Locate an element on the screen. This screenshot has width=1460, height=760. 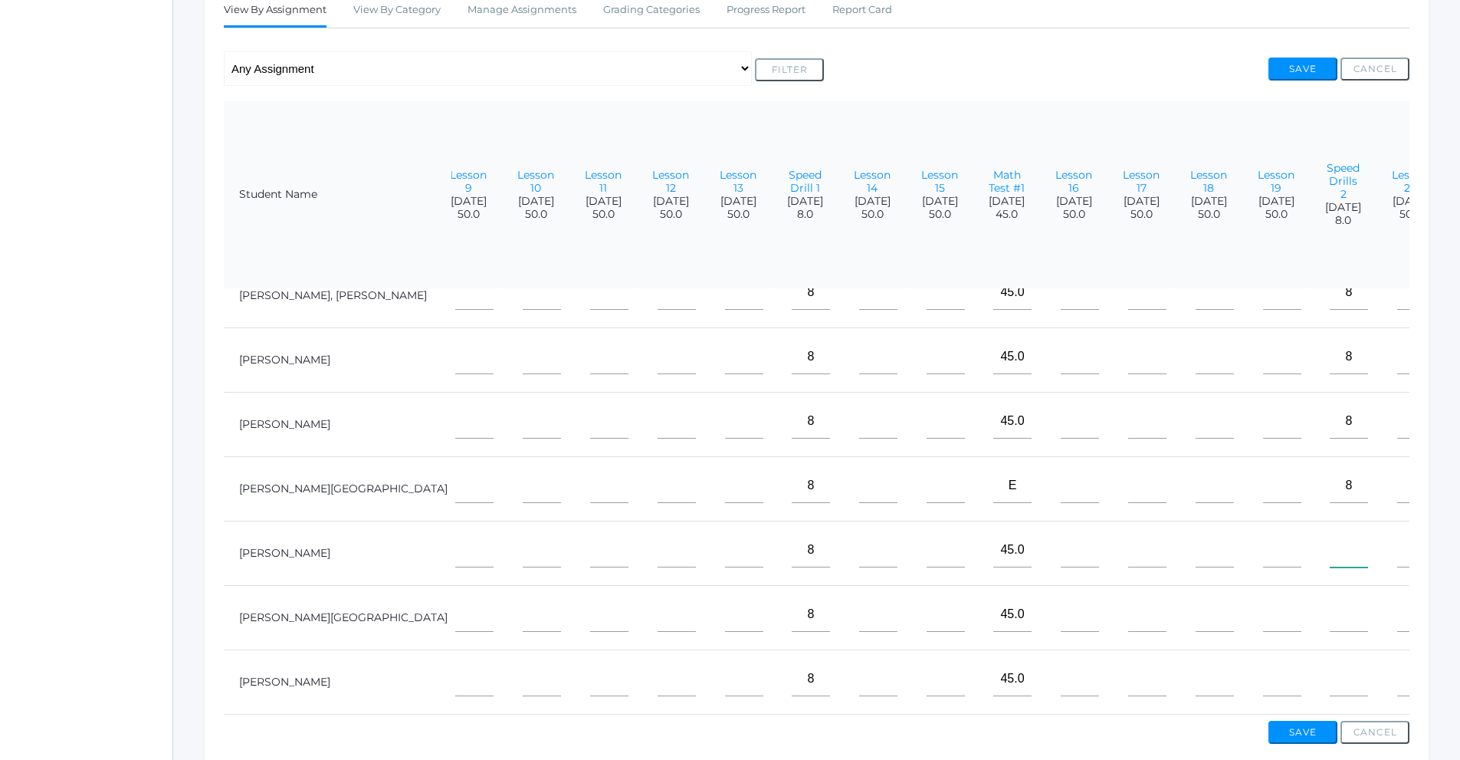
a: Lesson 10 is located at coordinates (536, 181).